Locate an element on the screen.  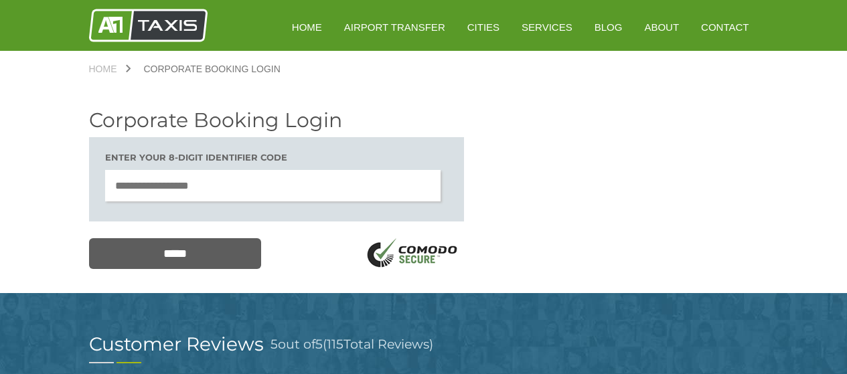
img: A1 Taxis is located at coordinates (148, 25).